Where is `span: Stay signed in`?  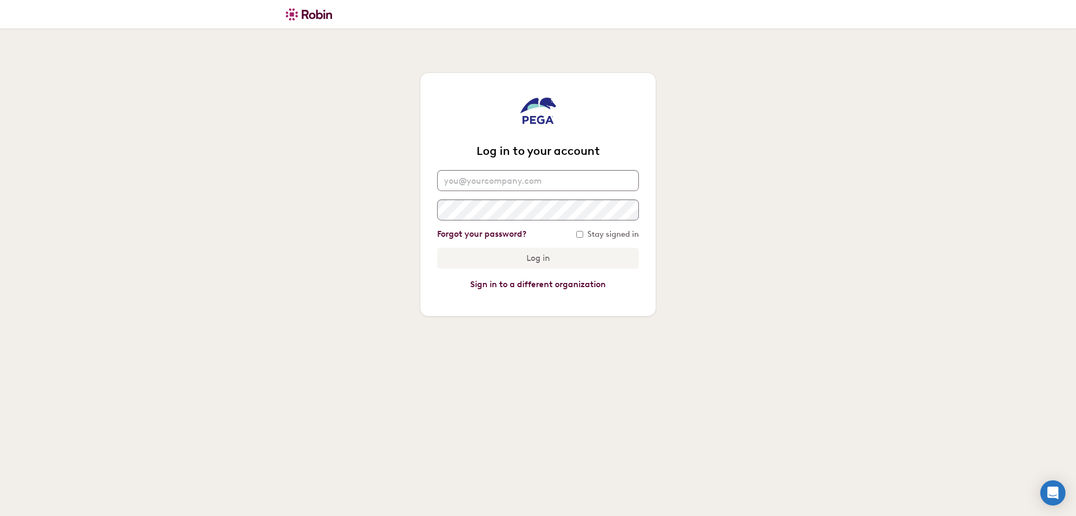 span: Stay signed in is located at coordinates (613, 234).